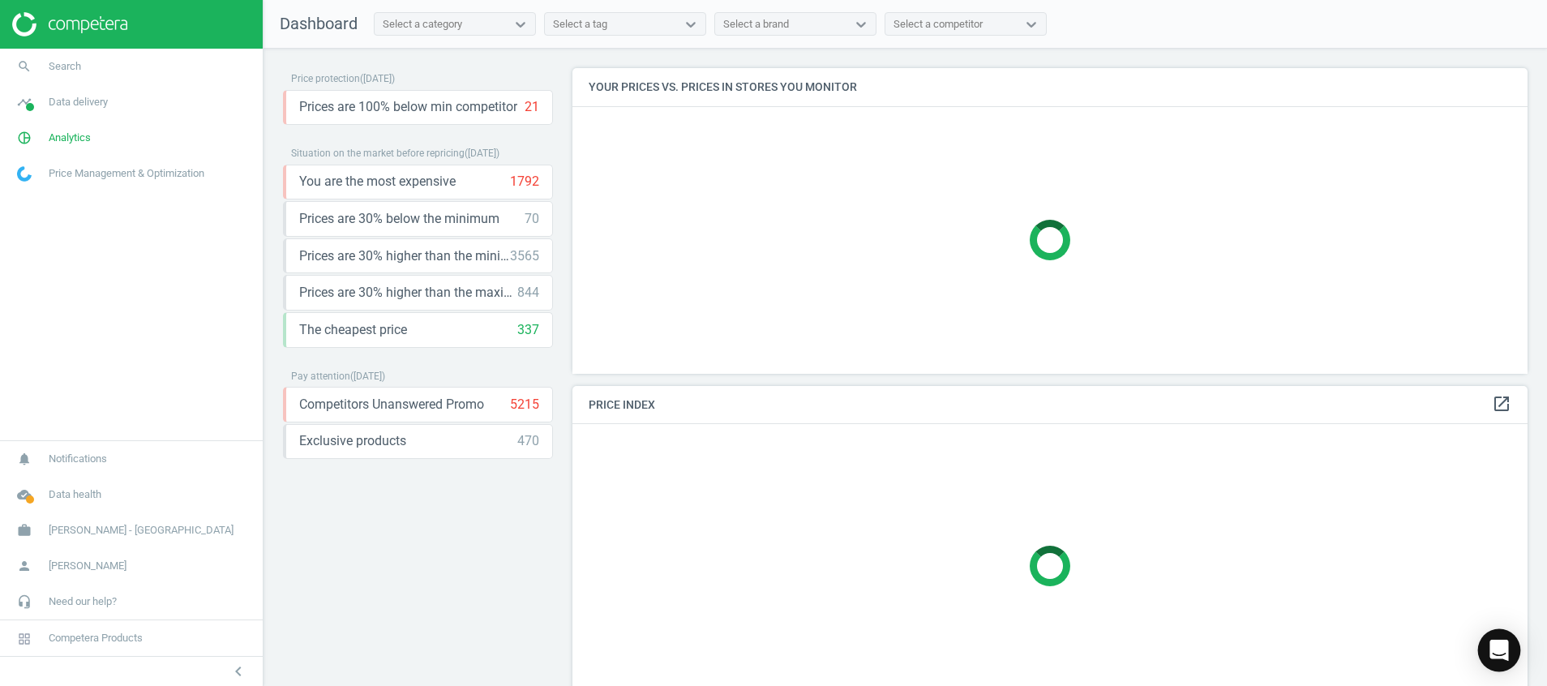 This screenshot has width=1547, height=686. What do you see at coordinates (65, 66) in the screenshot?
I see `span: Search` at bounding box center [65, 66].